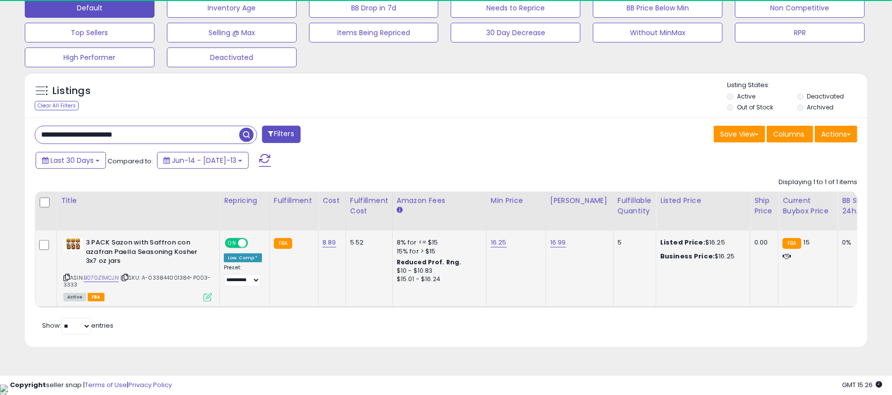 The width and height of the screenshot is (892, 395). Describe the element at coordinates (682, 242) in the screenshot. I see `b: Listed Price:` at that location.